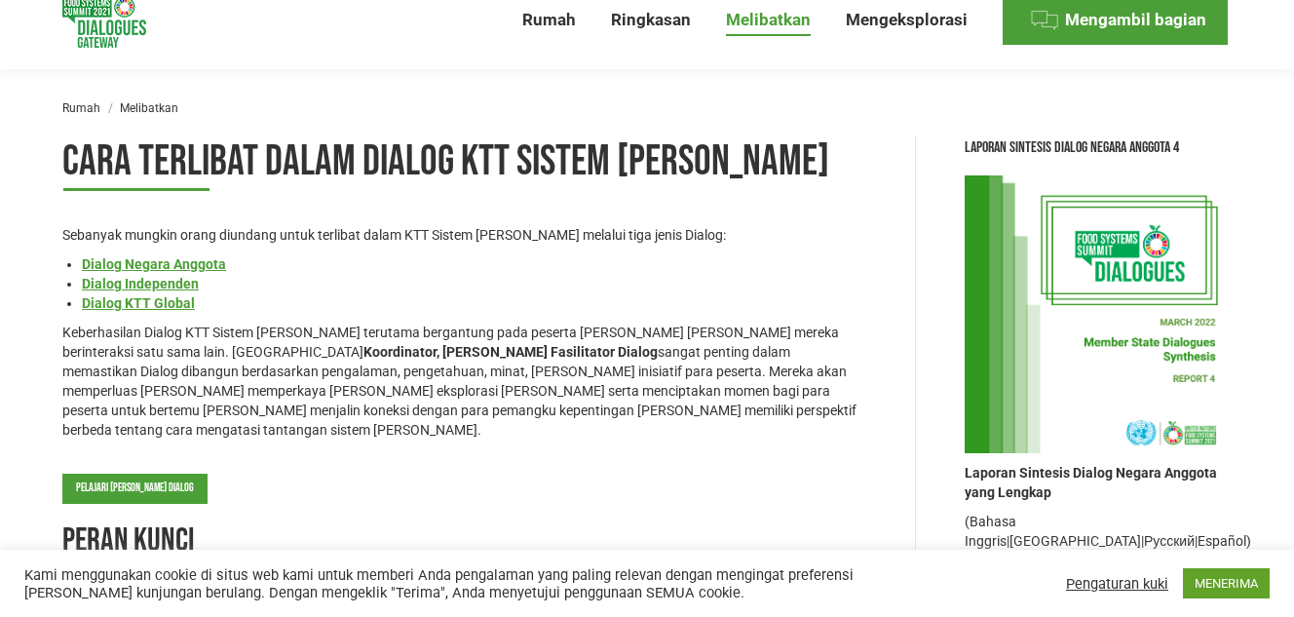 The height and width of the screenshot is (617, 1294). I want to click on font: Dialog Independen, so click(140, 284).